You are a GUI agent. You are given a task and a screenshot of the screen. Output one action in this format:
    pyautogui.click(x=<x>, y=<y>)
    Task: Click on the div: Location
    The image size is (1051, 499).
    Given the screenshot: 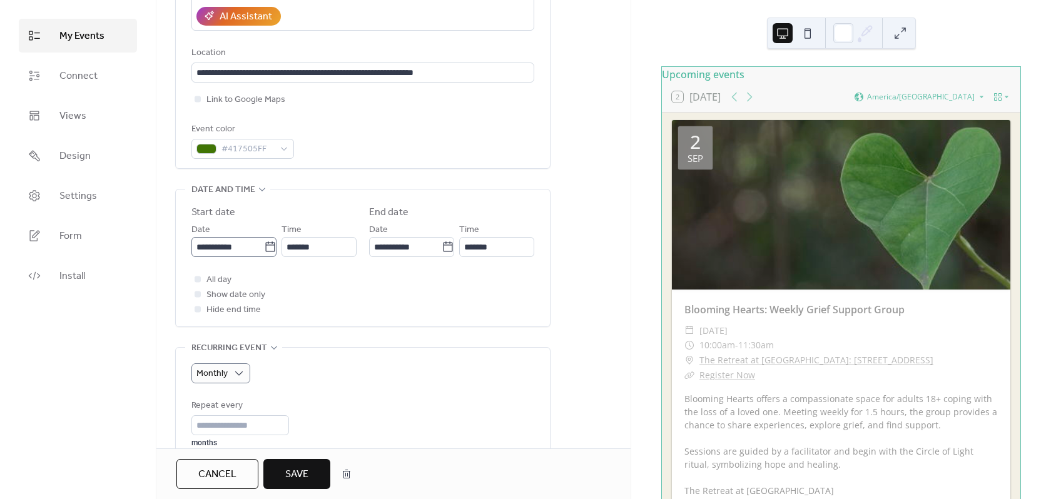 What is the action you would take?
    pyautogui.click(x=362, y=53)
    